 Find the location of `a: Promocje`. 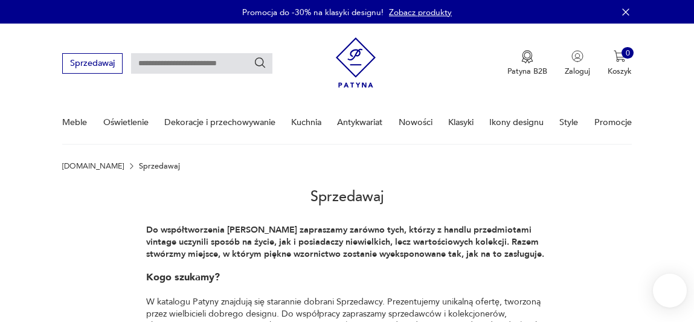

a: Promocje is located at coordinates (613, 122).